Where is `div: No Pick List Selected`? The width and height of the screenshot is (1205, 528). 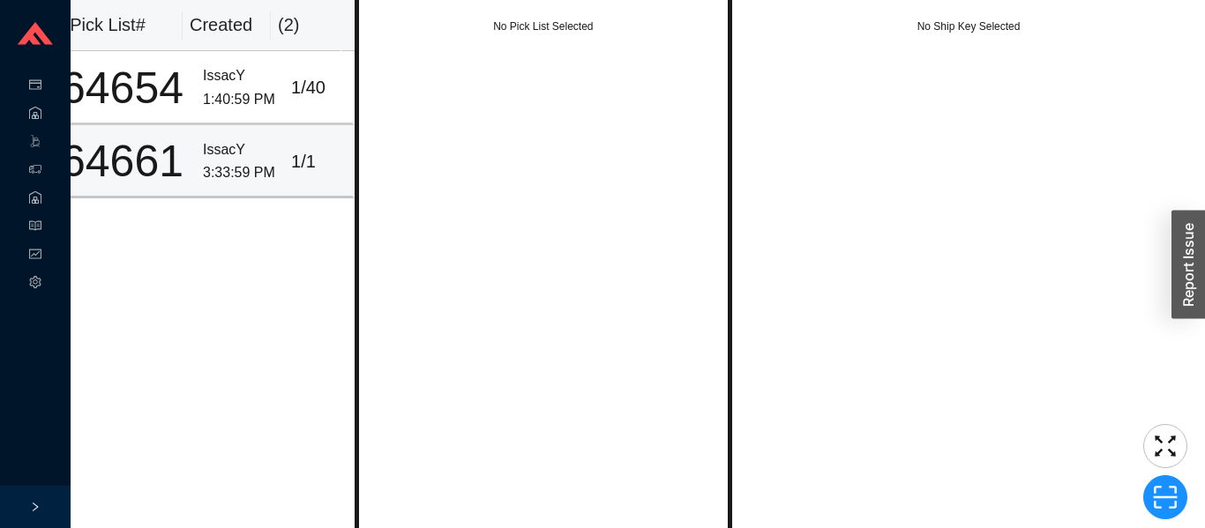 div: No Pick List Selected is located at coordinates (543, 26).